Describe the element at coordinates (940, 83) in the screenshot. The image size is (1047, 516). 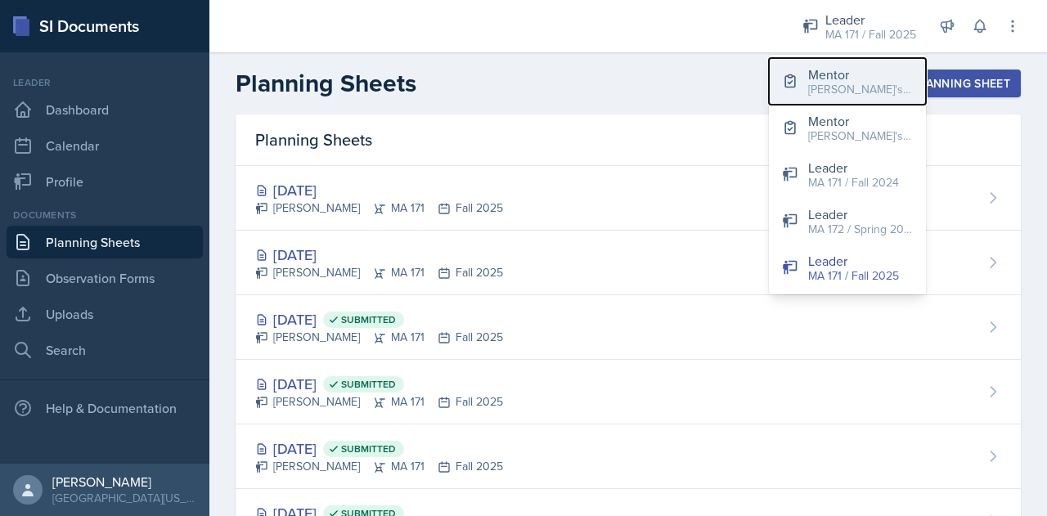
I see `div: New Planning Sheet` at that location.